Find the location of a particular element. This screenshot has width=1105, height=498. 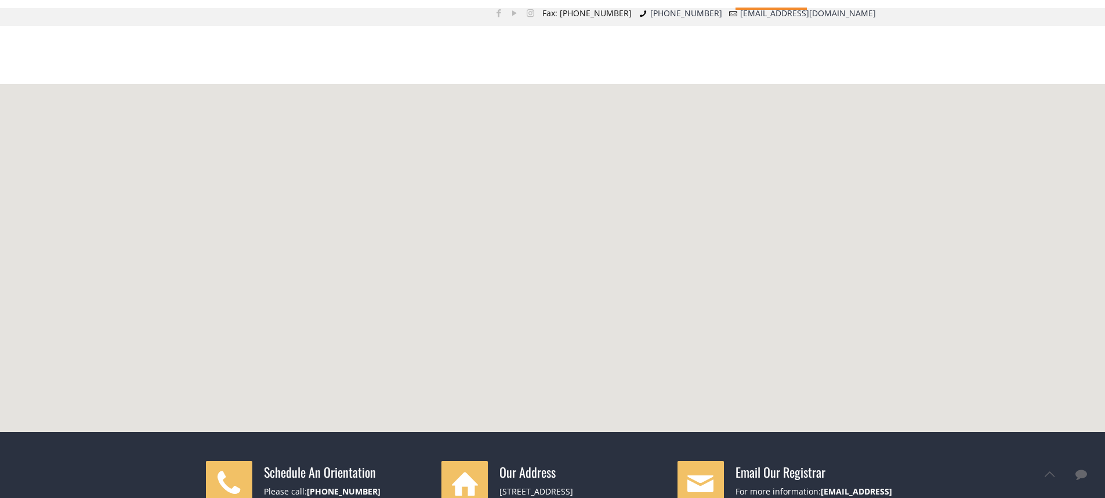

h4: Schedule An Orientation is located at coordinates (346, 472).